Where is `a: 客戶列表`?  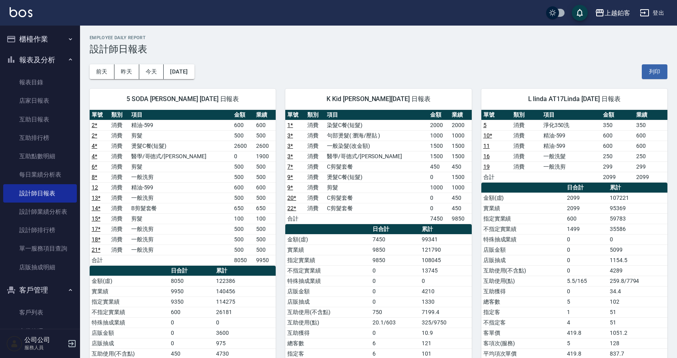
a: 客戶列表 is located at coordinates (40, 313).